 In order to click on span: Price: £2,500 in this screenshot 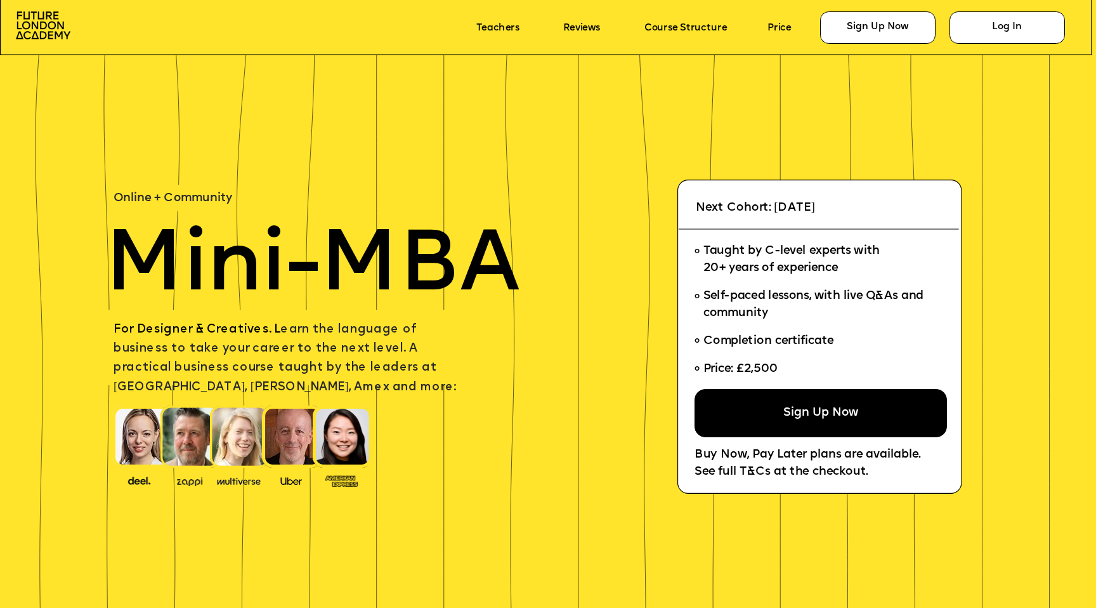, I will do `click(741, 369)`.